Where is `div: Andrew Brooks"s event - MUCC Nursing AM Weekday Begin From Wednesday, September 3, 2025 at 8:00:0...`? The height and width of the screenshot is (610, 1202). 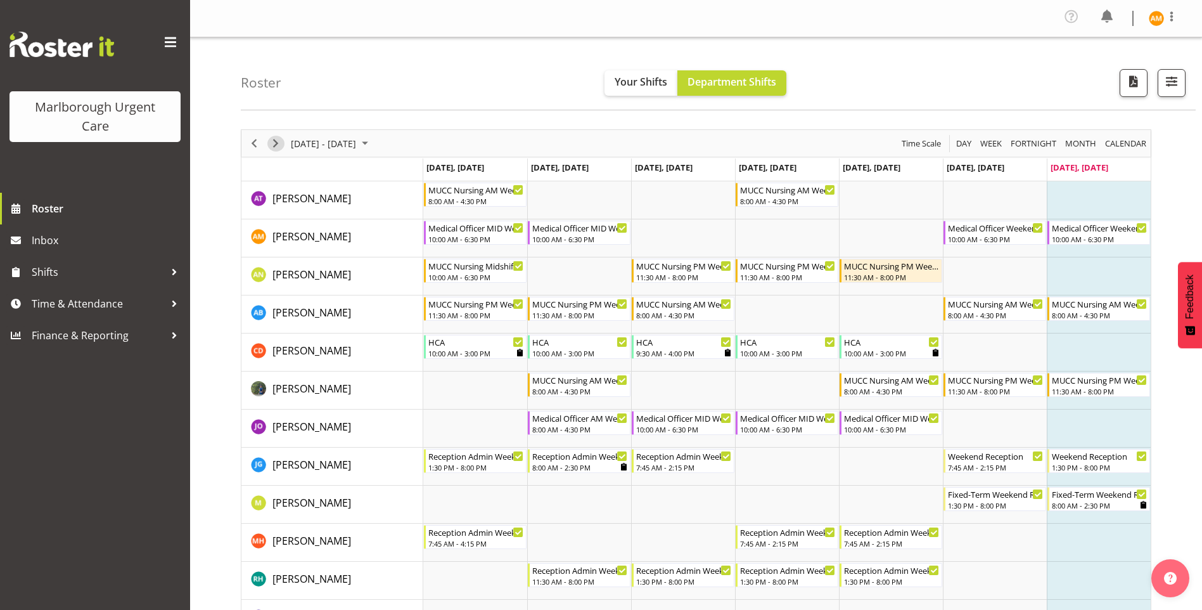 div: Andrew Brooks"s event - MUCC Nursing AM Weekday Begin From Wednesday, September 3, 2025 at 8:00:0... is located at coordinates (683, 309).